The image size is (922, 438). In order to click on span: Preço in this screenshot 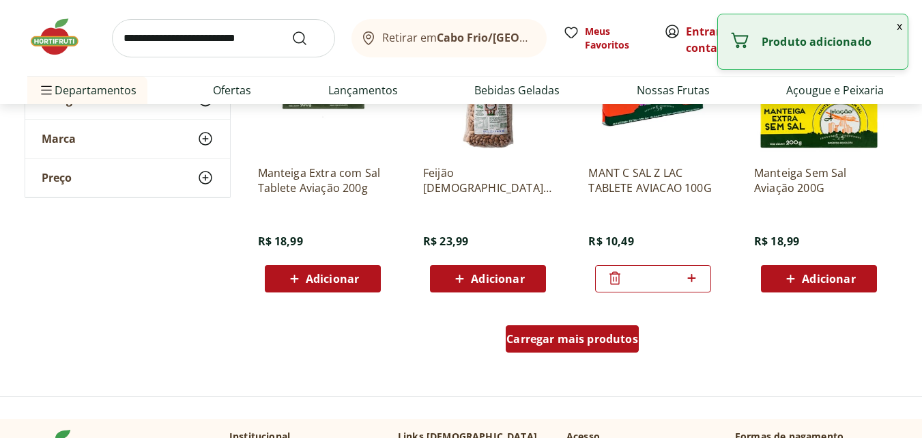, I will do `click(57, 178)`.